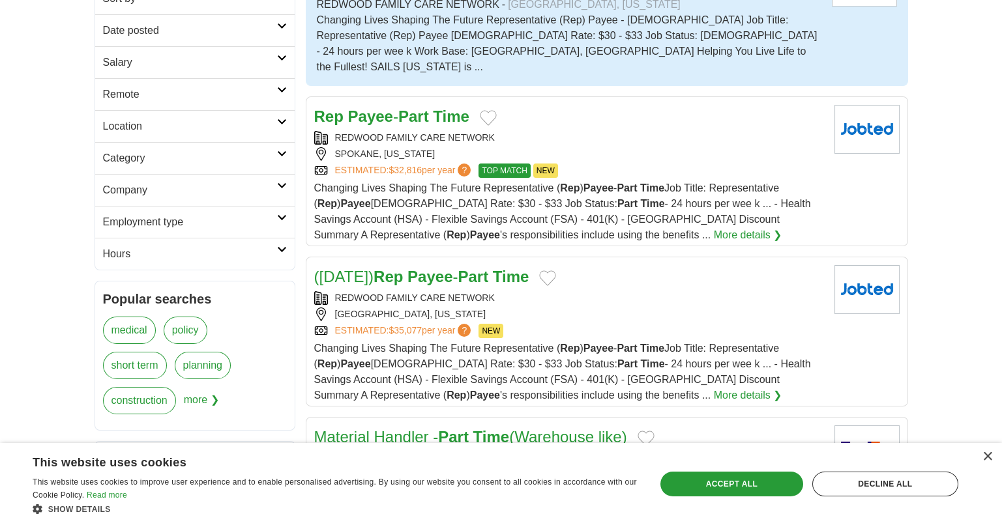 Image resolution: width=1002 pixels, height=525 pixels. Describe the element at coordinates (195, 126) in the screenshot. I see `a: Location` at that location.